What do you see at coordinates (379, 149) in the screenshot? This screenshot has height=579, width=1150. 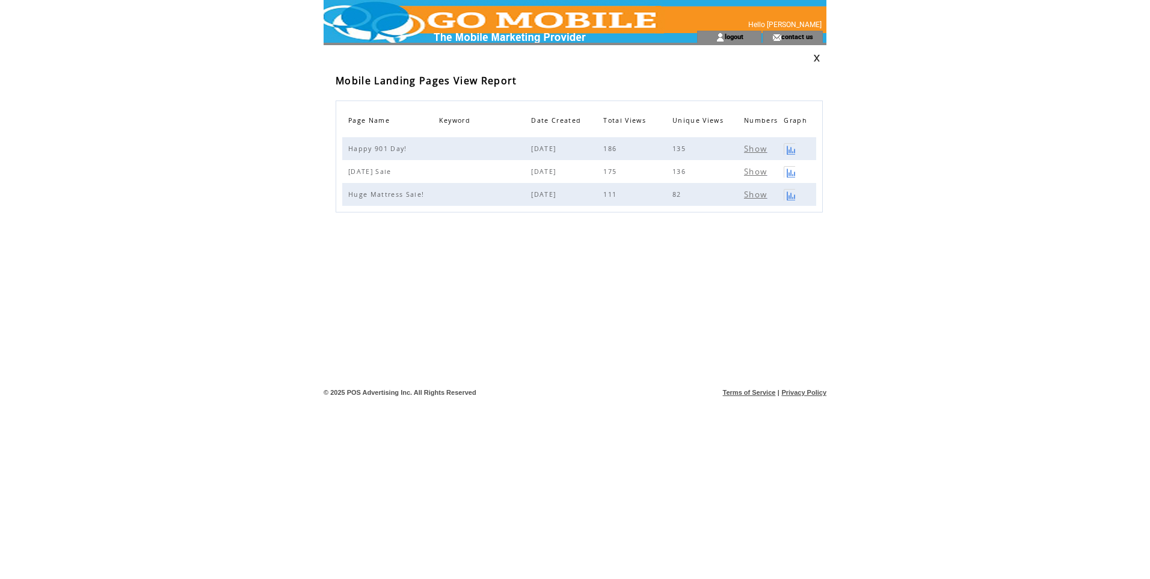 I see `span: Happy 901 Day!` at bounding box center [379, 149].